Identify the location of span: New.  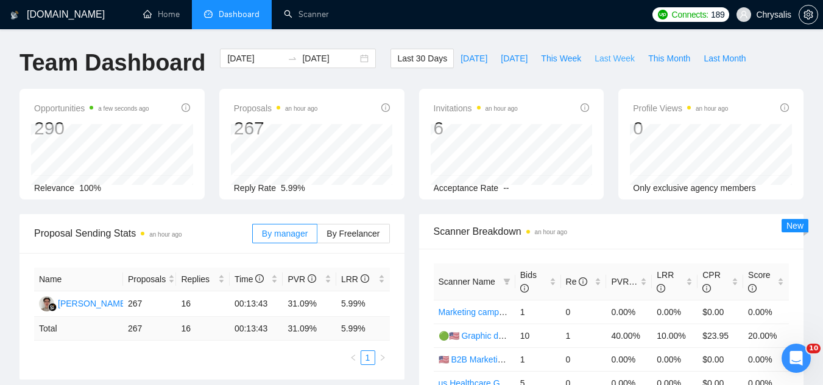
(795, 226).